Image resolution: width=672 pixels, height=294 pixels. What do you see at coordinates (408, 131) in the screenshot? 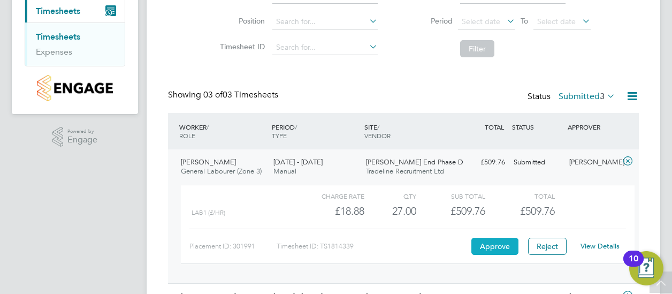
I see `div: SITE` at bounding box center [408, 131].